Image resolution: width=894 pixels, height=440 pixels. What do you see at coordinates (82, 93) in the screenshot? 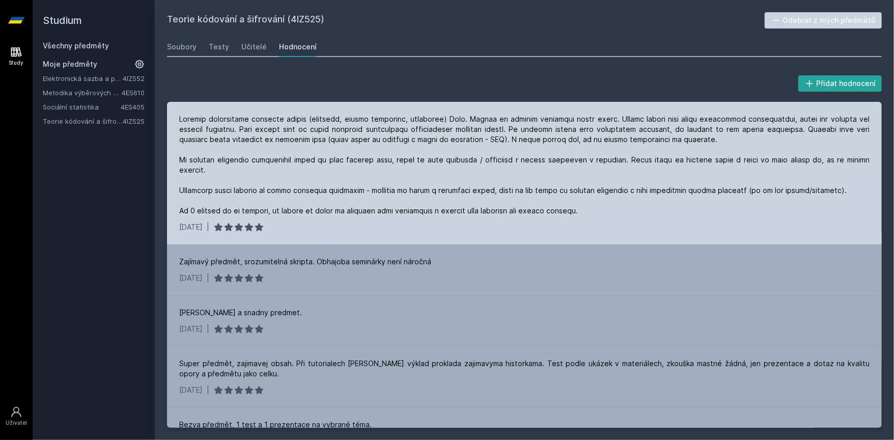
I see `a: Metodika výběrových šetření` at bounding box center [82, 93].